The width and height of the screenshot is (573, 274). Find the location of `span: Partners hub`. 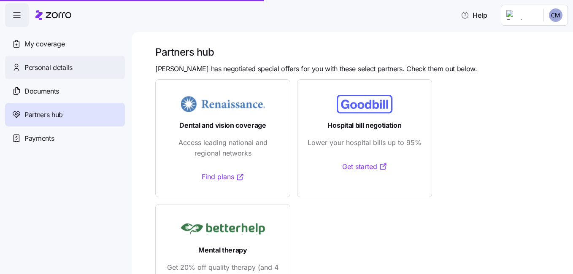

span: Partners hub is located at coordinates (43, 115).